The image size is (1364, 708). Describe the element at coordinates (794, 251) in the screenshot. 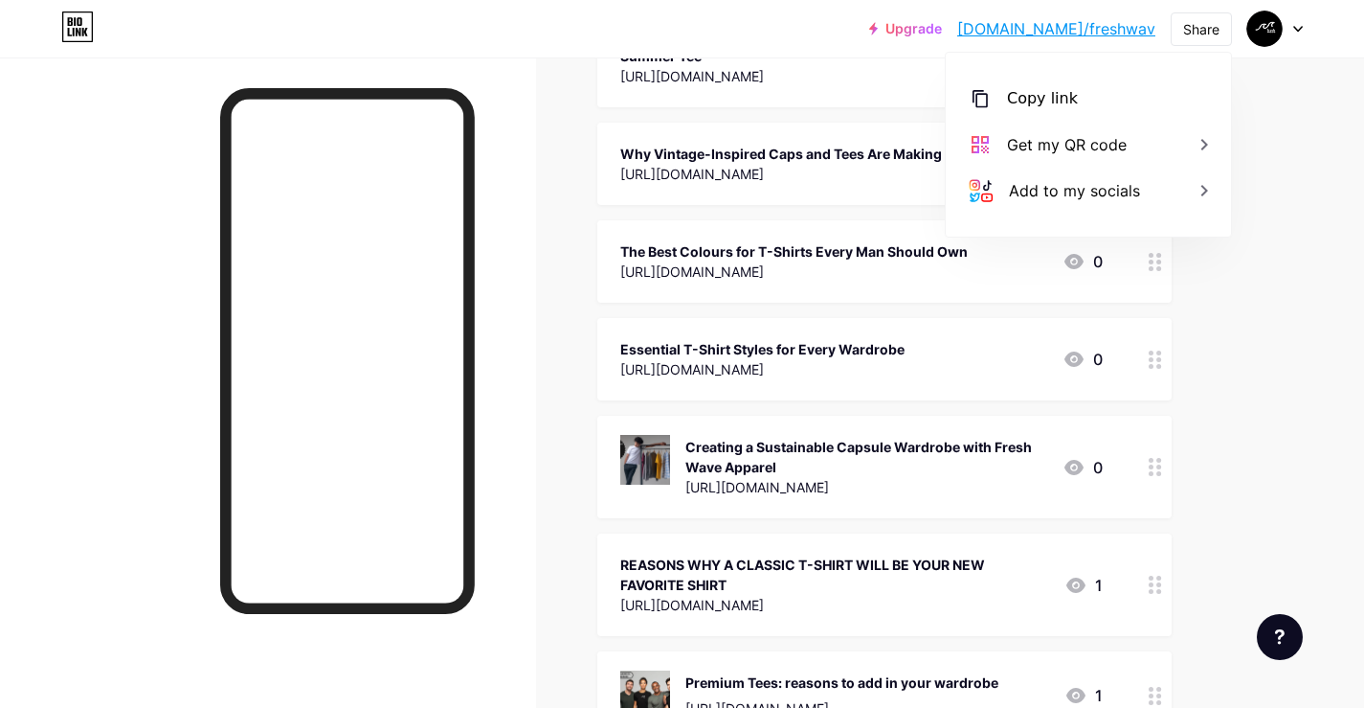

I see `div: The Best Colours for T-Shirts Every Man Should Own` at that location.